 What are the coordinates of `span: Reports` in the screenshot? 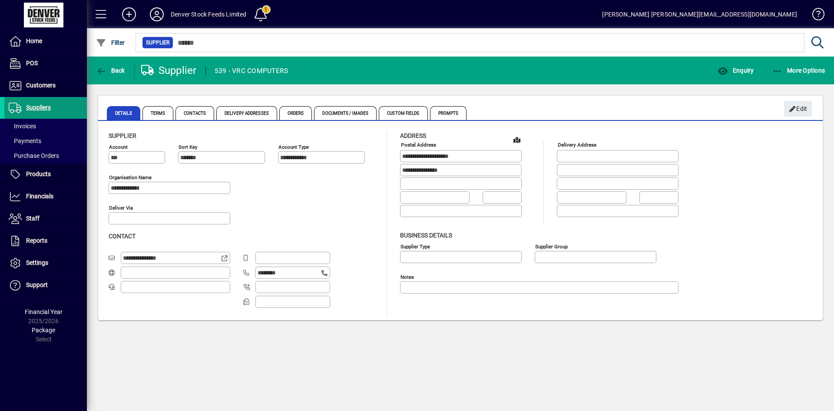 It's located at (36, 240).